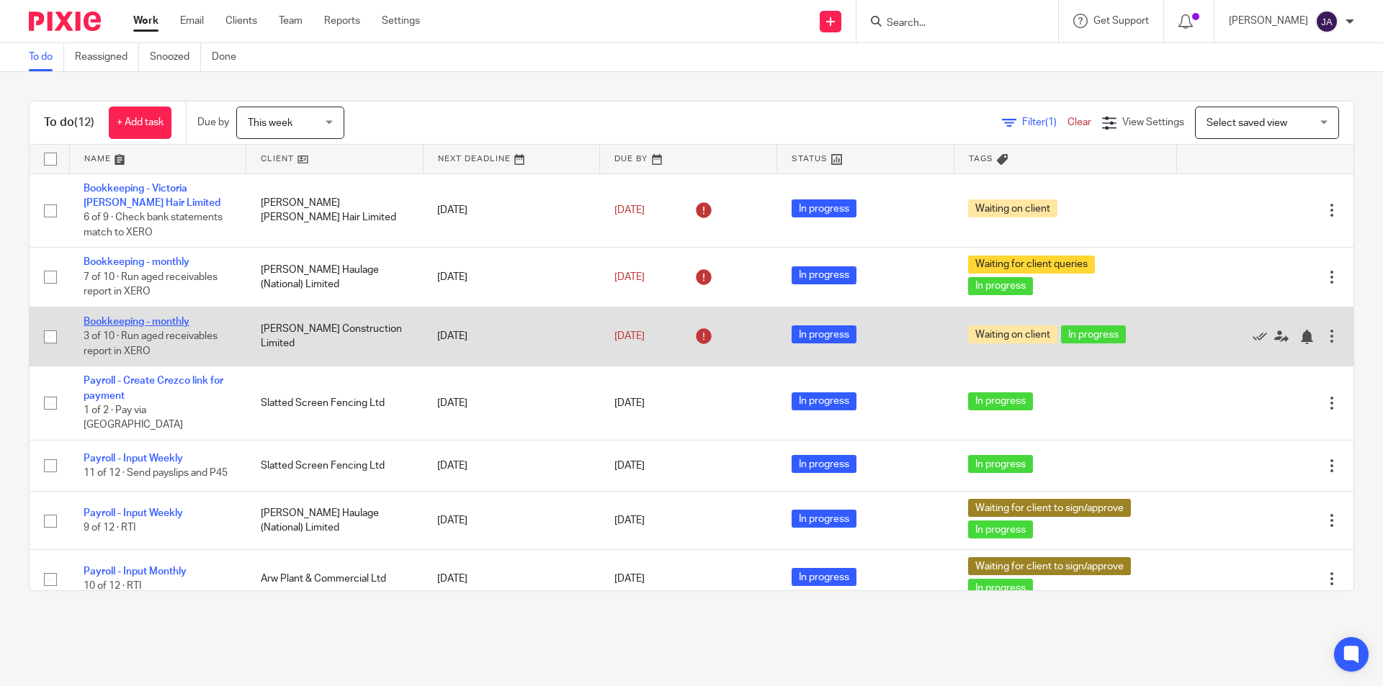 This screenshot has height=686, width=1383. I want to click on a: Email, so click(192, 21).